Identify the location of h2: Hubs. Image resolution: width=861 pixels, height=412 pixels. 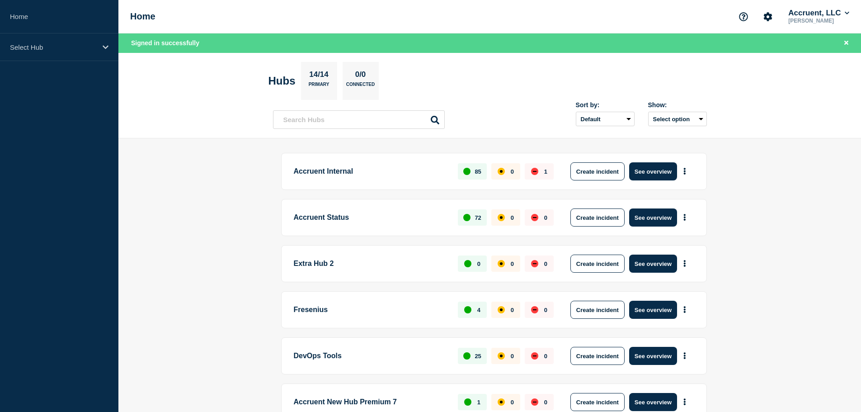
(282, 81).